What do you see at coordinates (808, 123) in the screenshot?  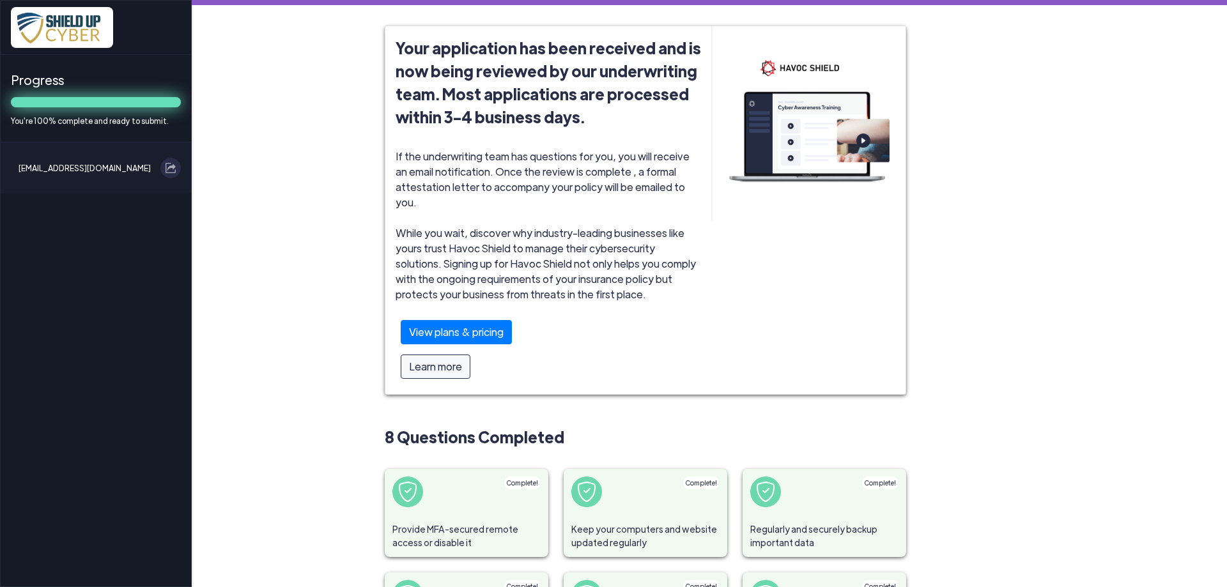 I see `img: hslaptop2.png` at bounding box center [808, 123].